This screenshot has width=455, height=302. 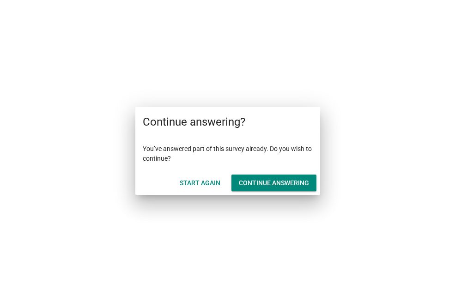 I want to click on div: Continue answering, so click(x=274, y=183).